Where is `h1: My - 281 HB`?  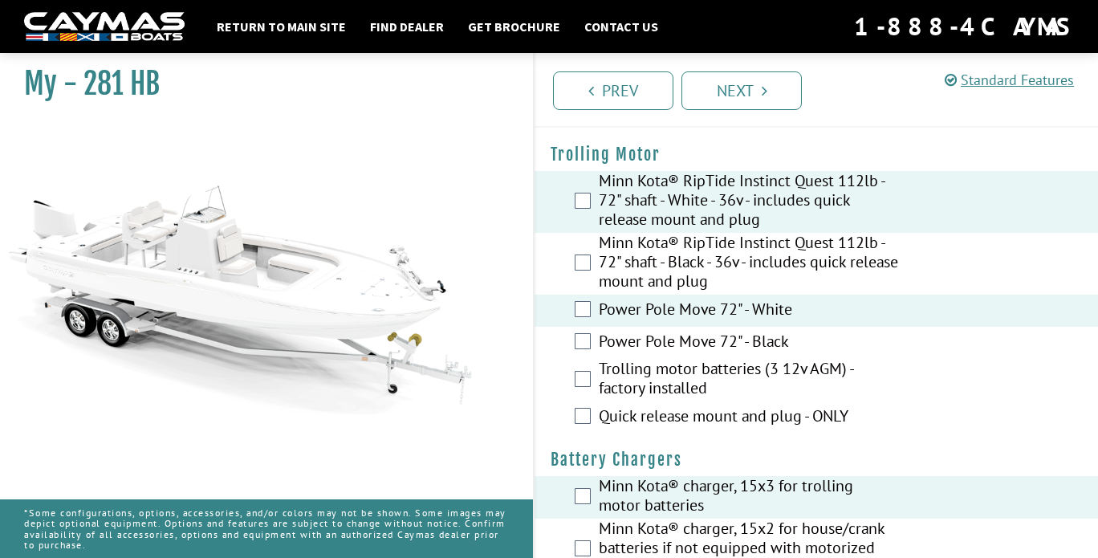 h1: My - 281 HB is located at coordinates (258, 83).